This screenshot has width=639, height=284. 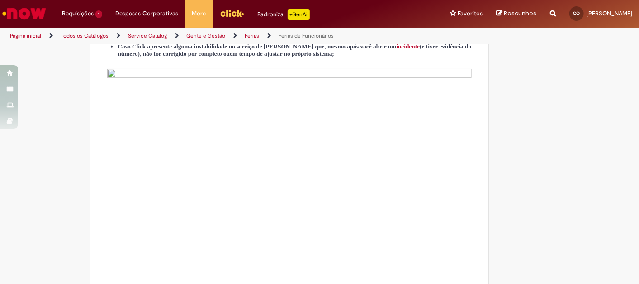 I want to click on span: Despesas Corporativas, so click(x=147, y=14).